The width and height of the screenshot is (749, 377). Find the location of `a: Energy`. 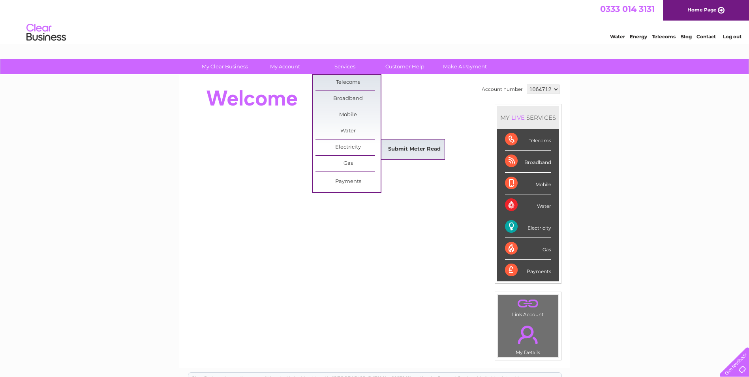

a: Energy is located at coordinates (638, 36).